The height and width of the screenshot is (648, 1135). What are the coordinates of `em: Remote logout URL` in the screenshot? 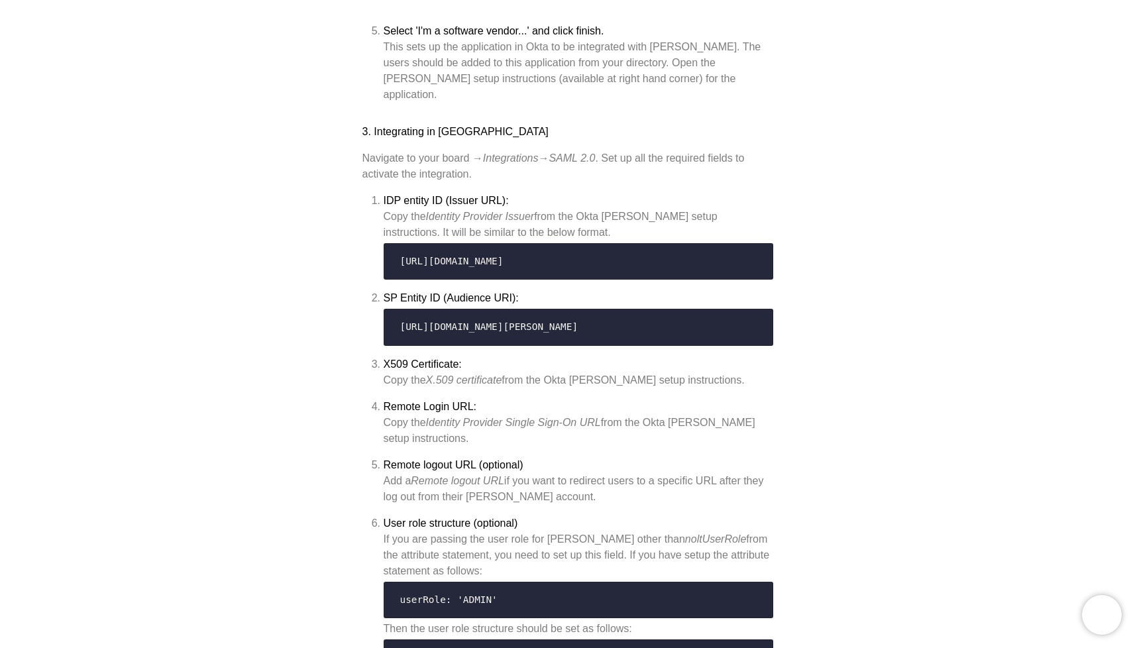 It's located at (457, 480).